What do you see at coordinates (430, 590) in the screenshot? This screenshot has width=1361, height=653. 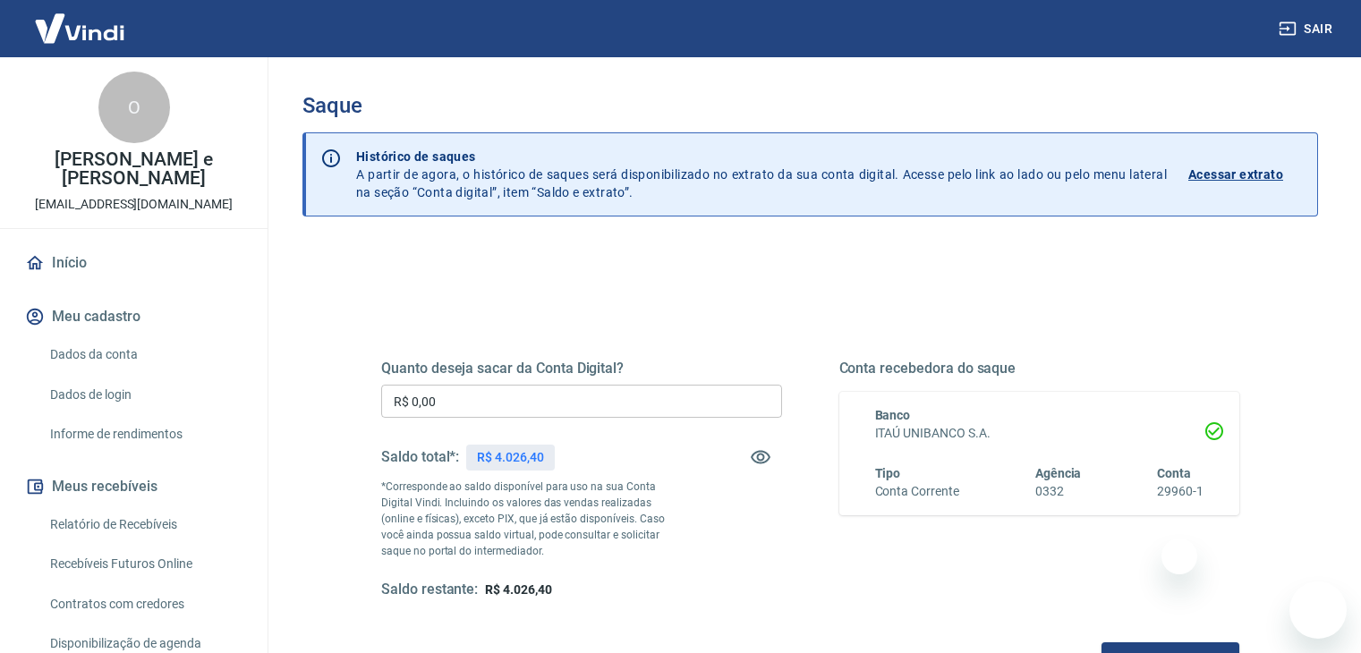 I see `h5: Saldo restante:` at bounding box center [430, 590].